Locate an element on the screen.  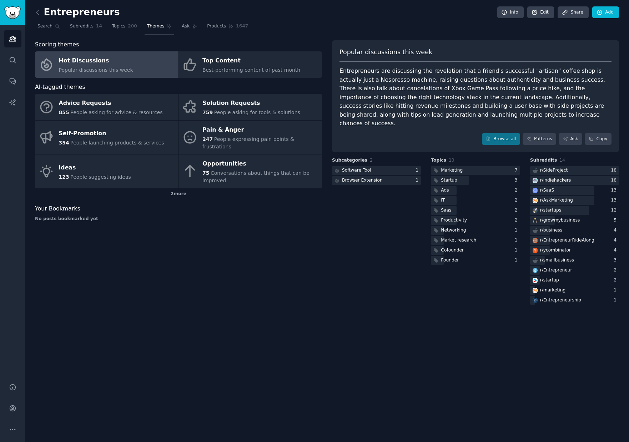
div: Productivity is located at coordinates (453, 220).